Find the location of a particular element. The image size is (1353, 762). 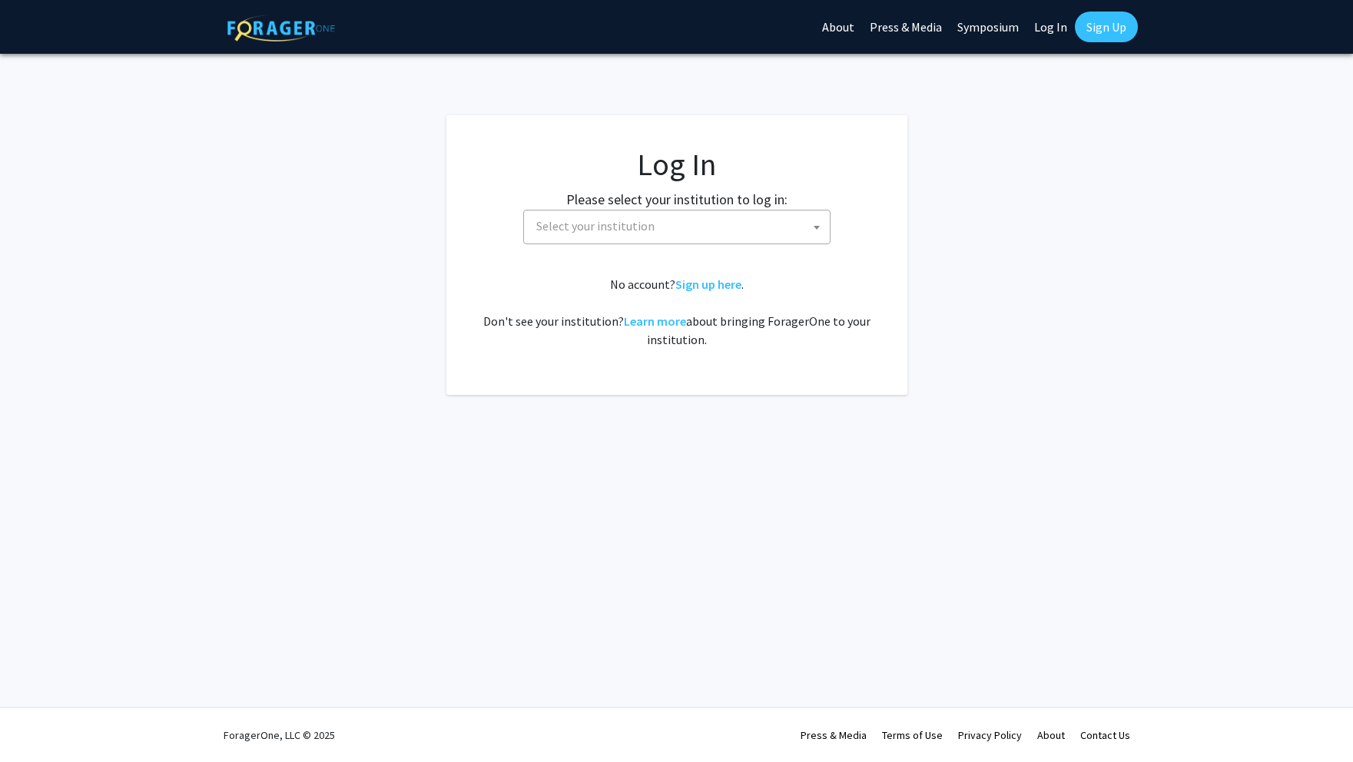

a: Sign up here is located at coordinates (708, 284).